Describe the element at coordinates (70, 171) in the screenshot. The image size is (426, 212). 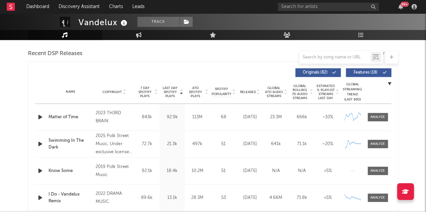
I see `div: Know Some` at that location.